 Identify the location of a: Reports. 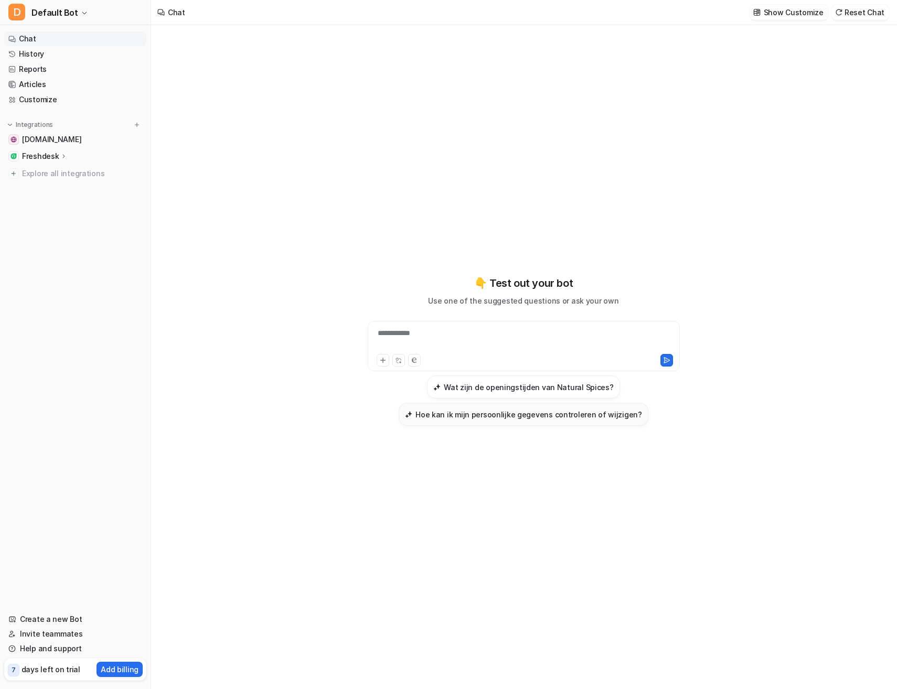
(75, 69).